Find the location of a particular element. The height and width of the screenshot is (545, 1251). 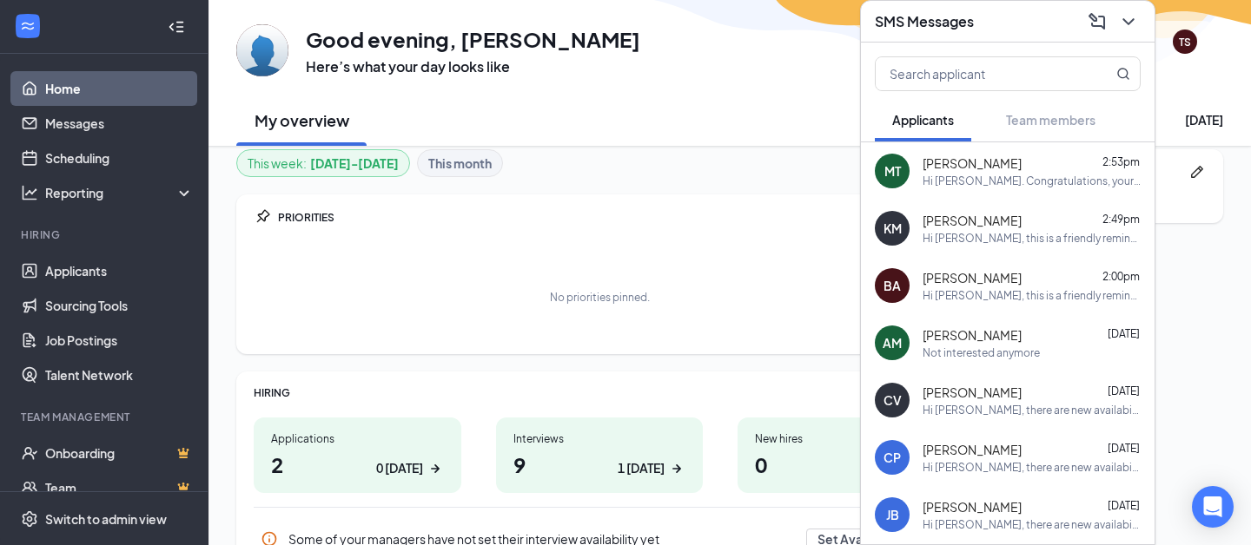

div: Interviews is located at coordinates (599, 439).